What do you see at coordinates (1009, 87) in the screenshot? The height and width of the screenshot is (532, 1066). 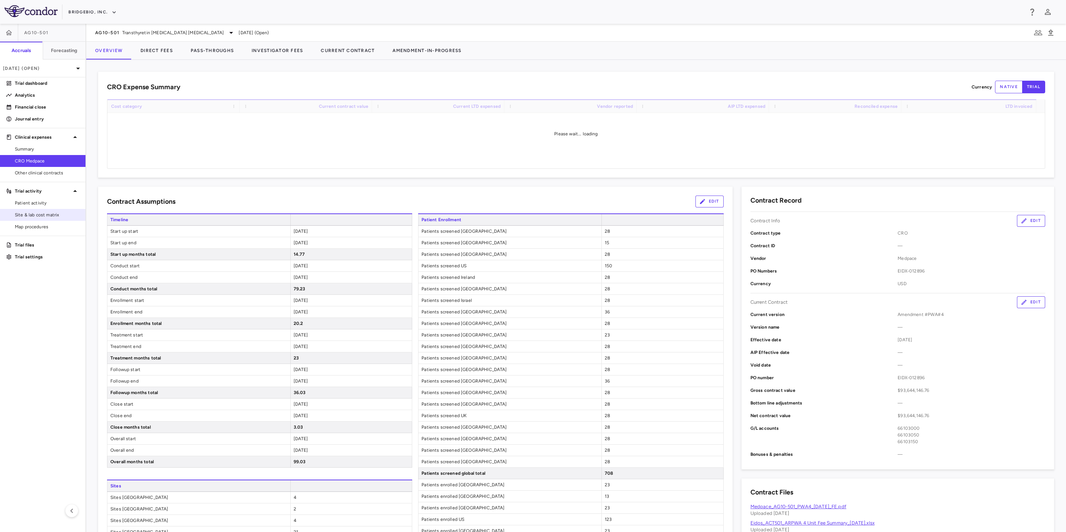 I see `button: native` at bounding box center [1009, 87].